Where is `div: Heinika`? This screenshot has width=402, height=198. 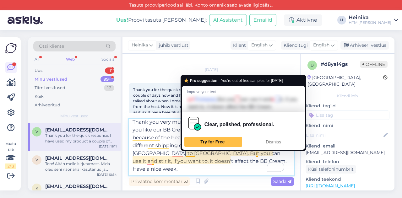
div: Heinika is located at coordinates (370, 18).